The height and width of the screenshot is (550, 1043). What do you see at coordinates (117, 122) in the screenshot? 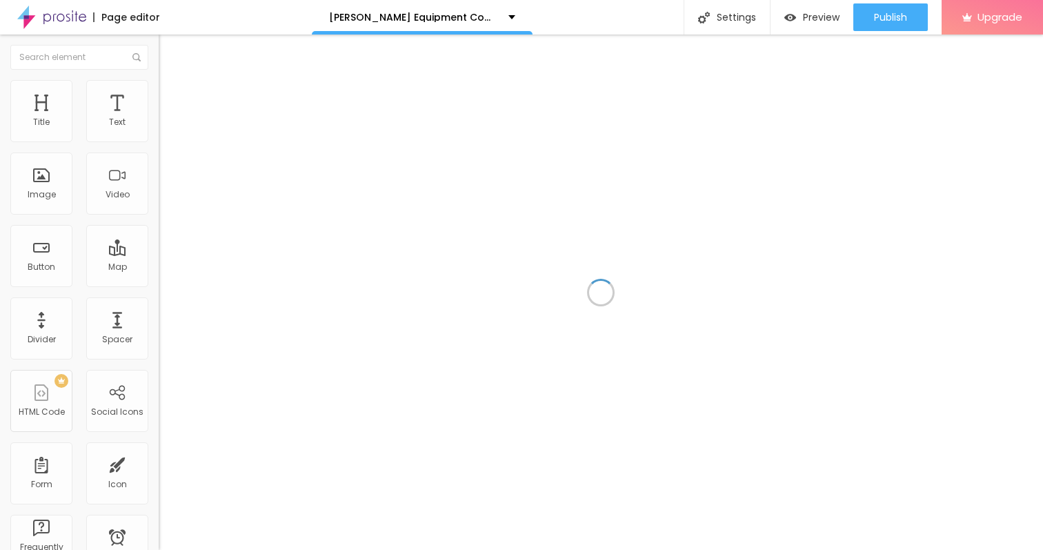
I see `div: Text` at bounding box center [117, 122].